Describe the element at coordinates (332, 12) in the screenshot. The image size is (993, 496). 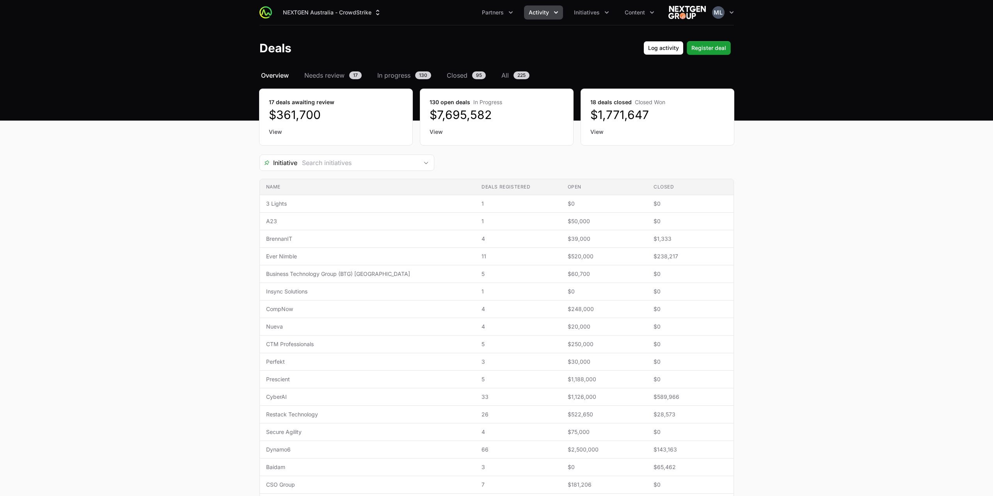
I see `button: NEXTGEN Australia - CrowdStrike` at that location.